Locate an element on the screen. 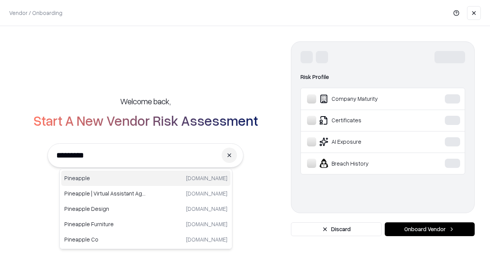 Image resolution: width=490 pixels, height=276 pixels. button: Onboard Vendor is located at coordinates (429, 229).